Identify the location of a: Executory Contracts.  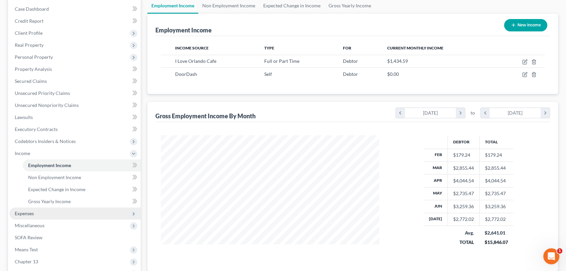
(75, 130).